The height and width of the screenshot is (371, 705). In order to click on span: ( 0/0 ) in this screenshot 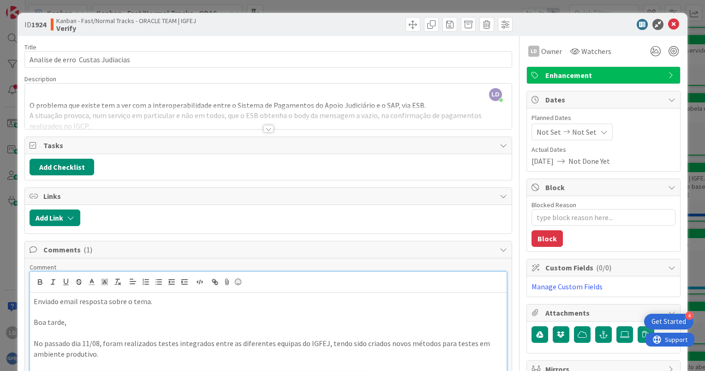, I will do `click(604, 268)`.